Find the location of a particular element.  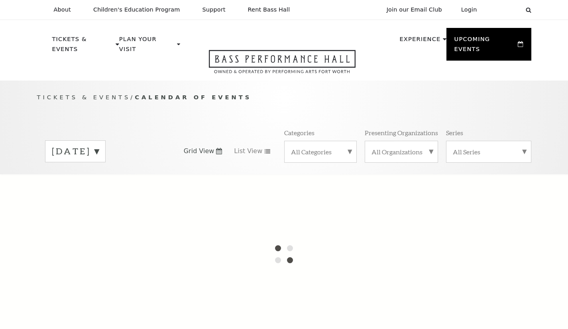

p: Support is located at coordinates (214, 10).